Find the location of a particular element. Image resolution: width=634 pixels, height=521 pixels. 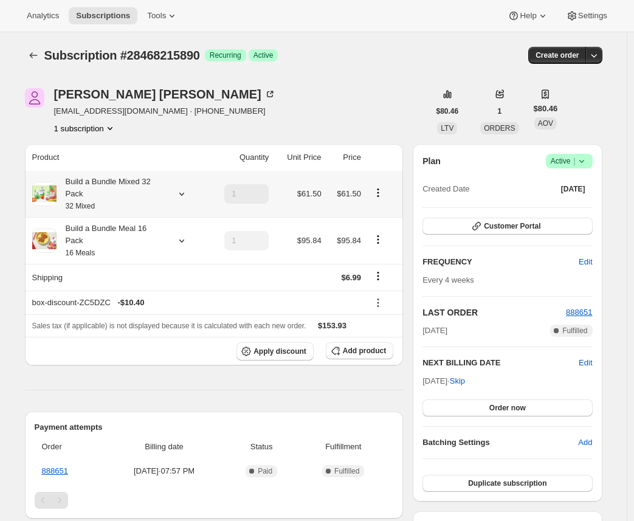

th: Order is located at coordinates (69, 447).